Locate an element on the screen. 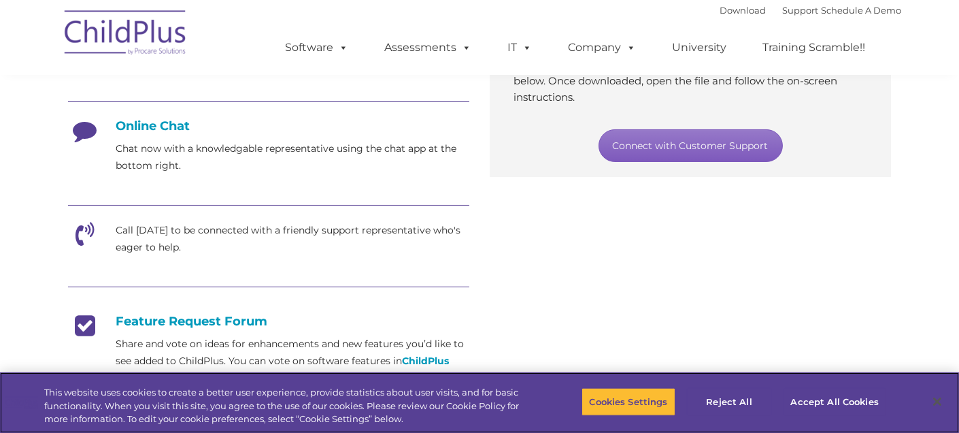 This screenshot has height=433, width=959. a: Company is located at coordinates (602, 48).